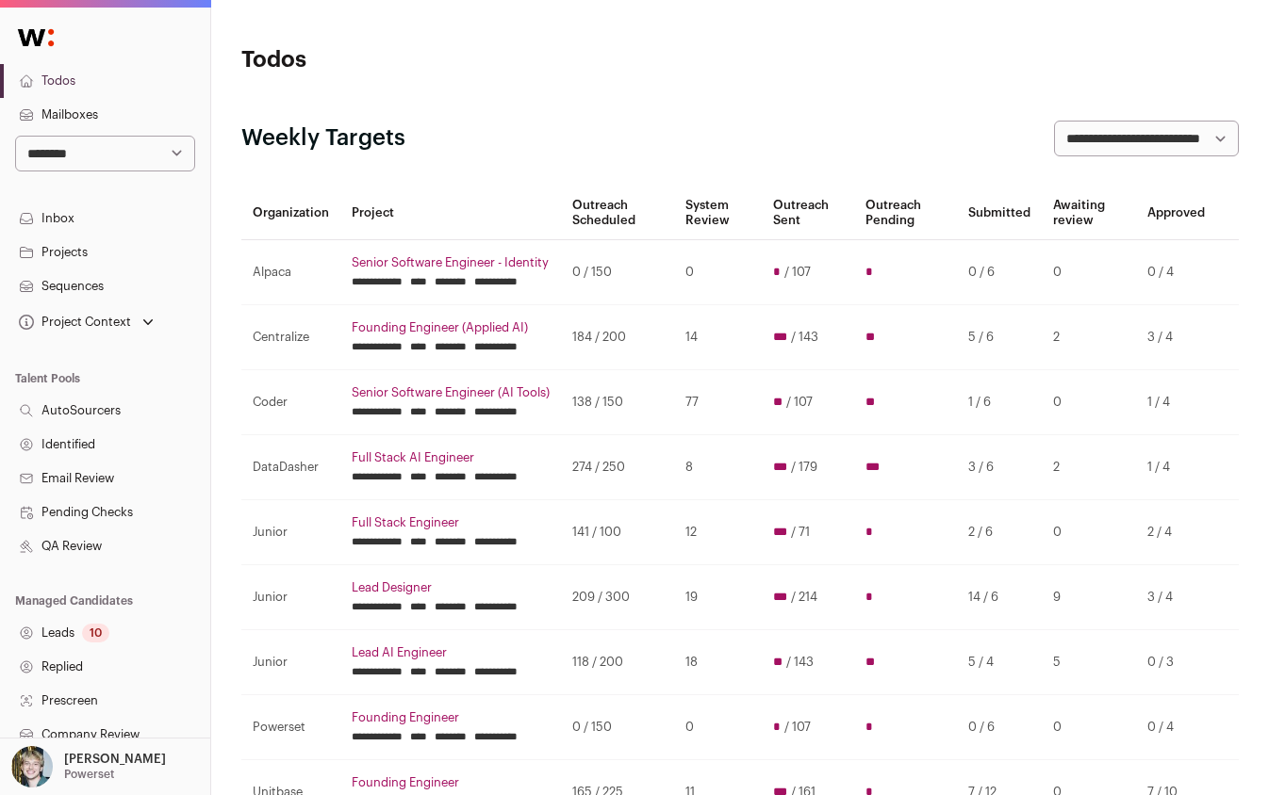 The width and height of the screenshot is (1269, 795). Describe the element at coordinates (450, 458) in the screenshot. I see `a: Full Stack AI Engineer` at that location.